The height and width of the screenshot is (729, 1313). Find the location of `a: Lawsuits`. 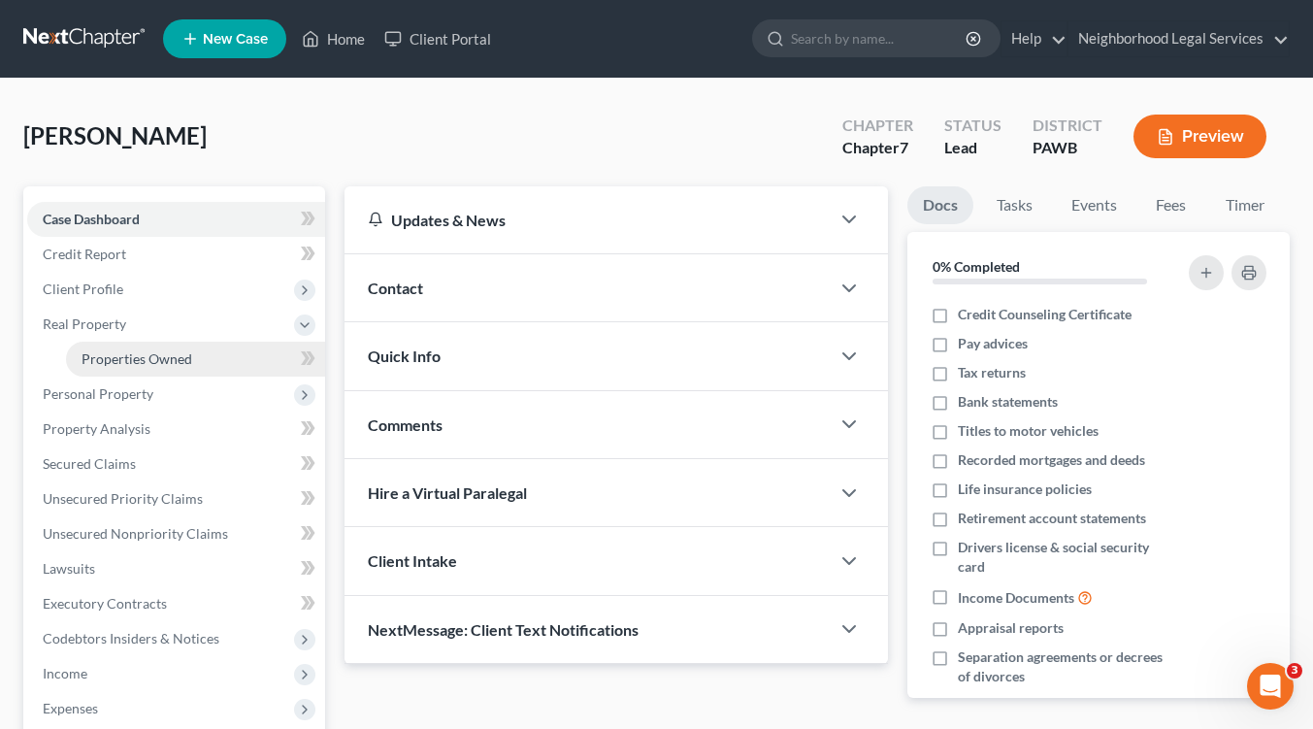

a: Lawsuits is located at coordinates (176, 568).